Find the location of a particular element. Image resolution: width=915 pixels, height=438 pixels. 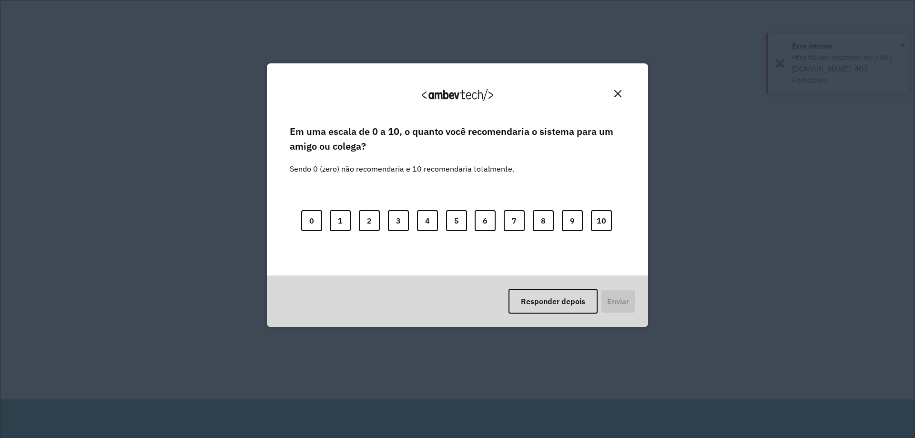

button: 5 is located at coordinates (457, 221).